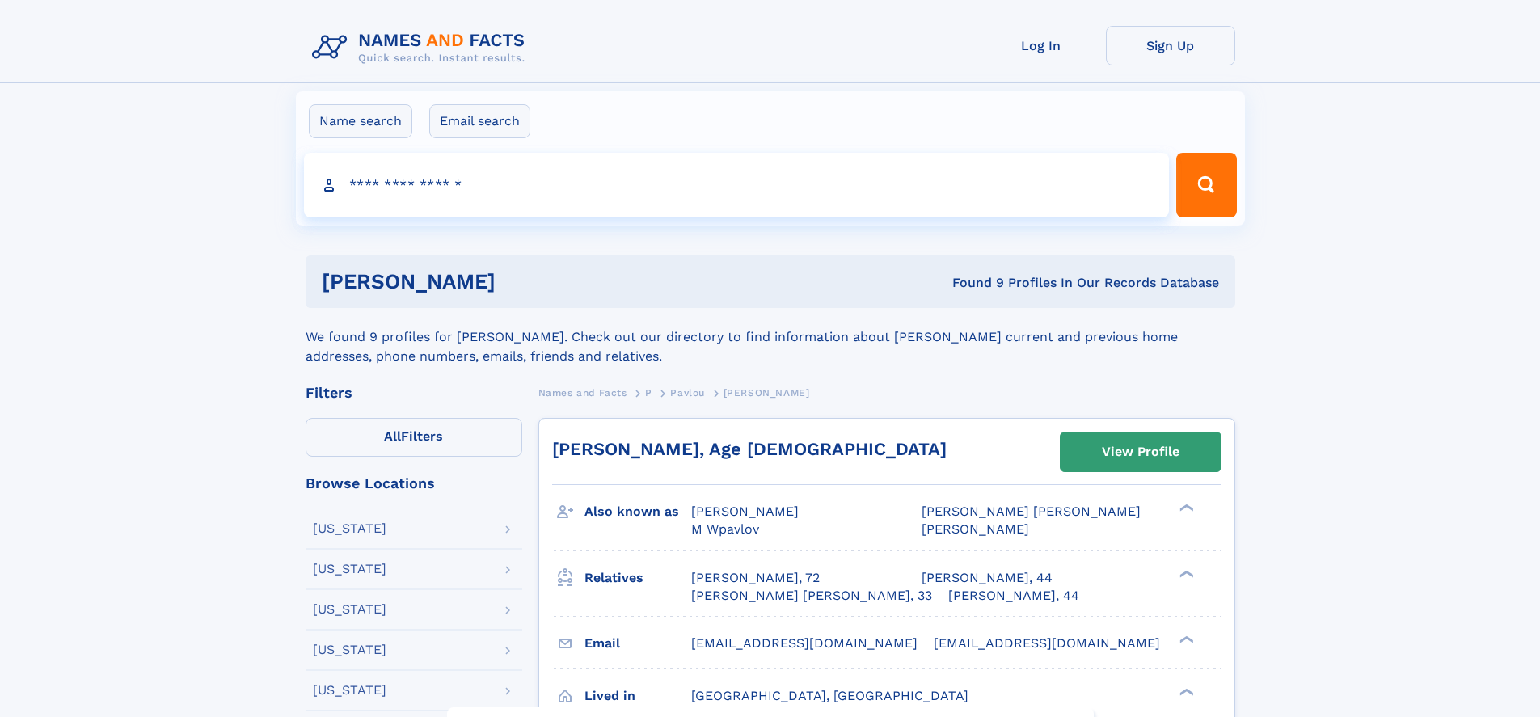  What do you see at coordinates (1141, 452) in the screenshot?
I see `div: View Profile` at bounding box center [1141, 452].